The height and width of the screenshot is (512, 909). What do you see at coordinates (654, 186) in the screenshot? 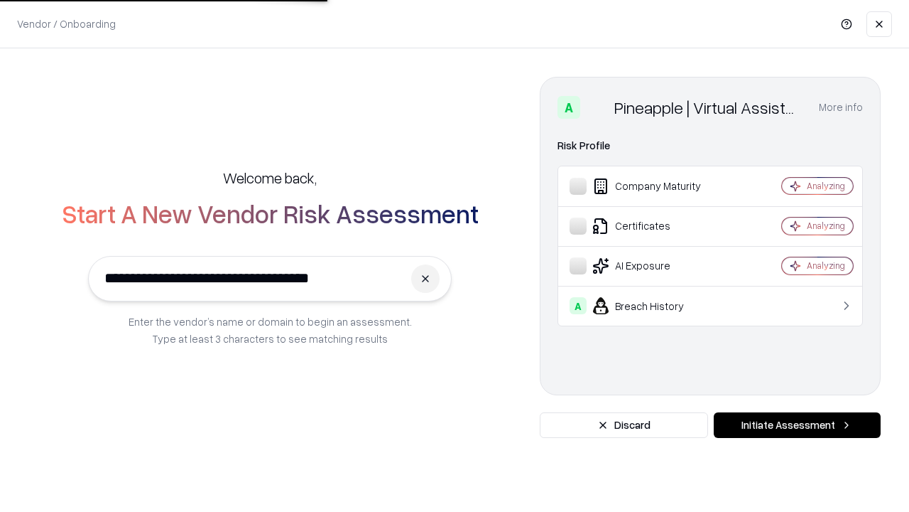
I see `div: Company Maturity` at bounding box center [654, 186].